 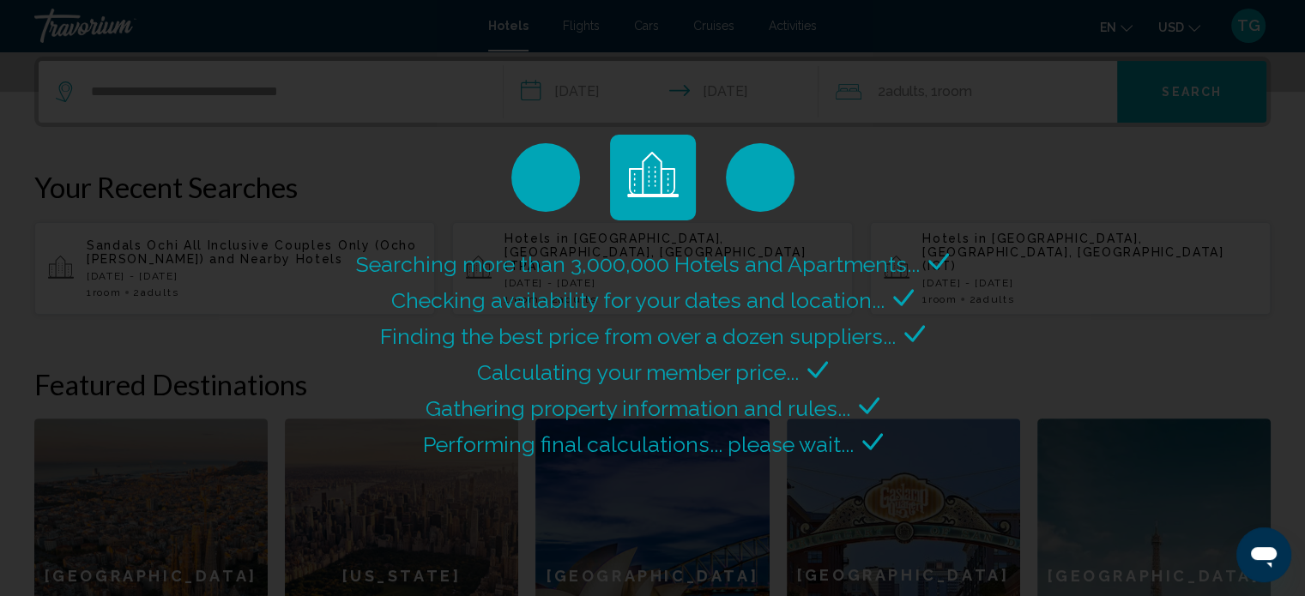 What do you see at coordinates (638, 264) in the screenshot?
I see `span: Searching more than 3,000,000 Hotels and Apartments...` at bounding box center [638, 264].